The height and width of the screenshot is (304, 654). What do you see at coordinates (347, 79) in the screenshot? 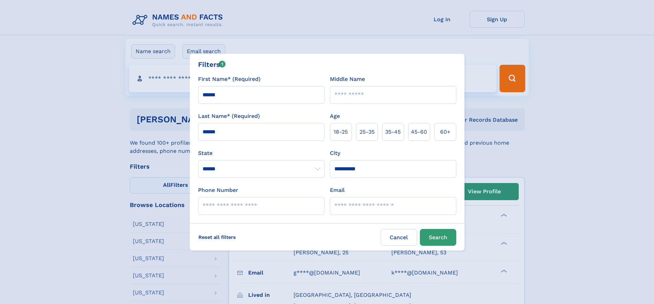
I see `label: Middle Name` at bounding box center [347, 79].